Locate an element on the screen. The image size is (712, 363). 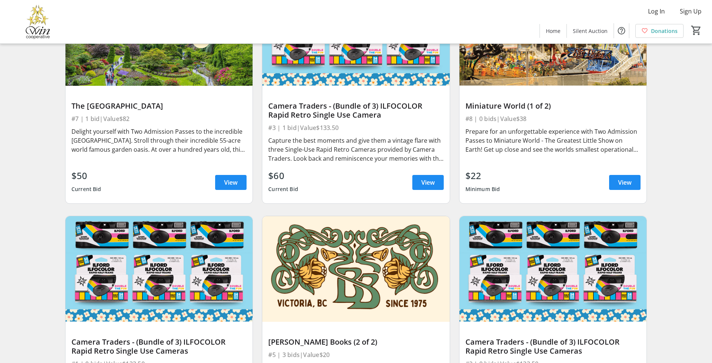
span: Home is located at coordinates (553, 31).